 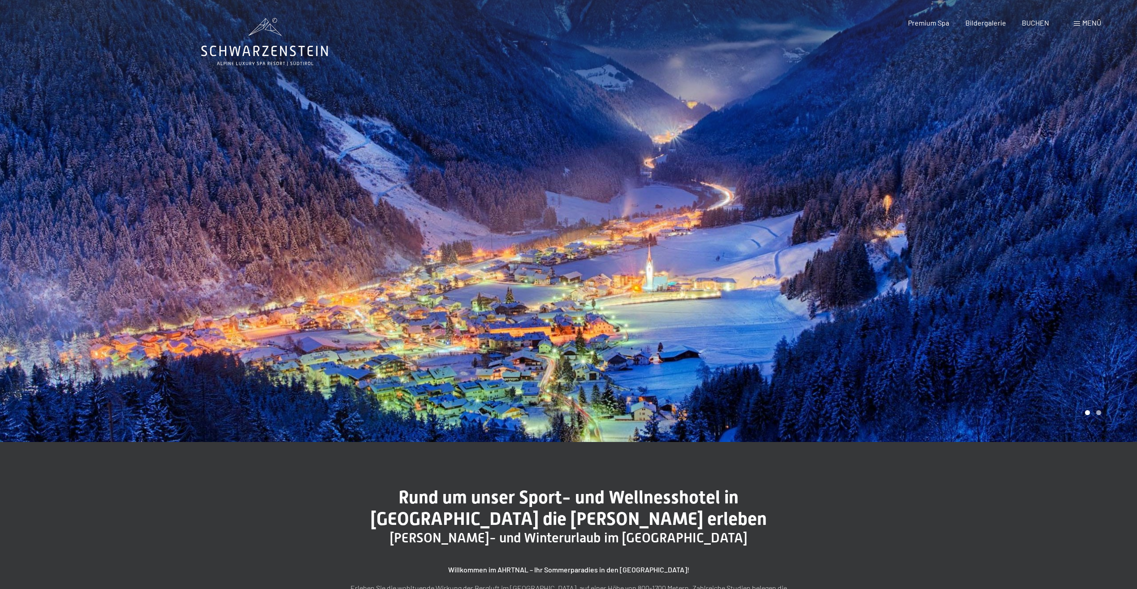 I want to click on div: Carousel Pagination, so click(x=1092, y=412).